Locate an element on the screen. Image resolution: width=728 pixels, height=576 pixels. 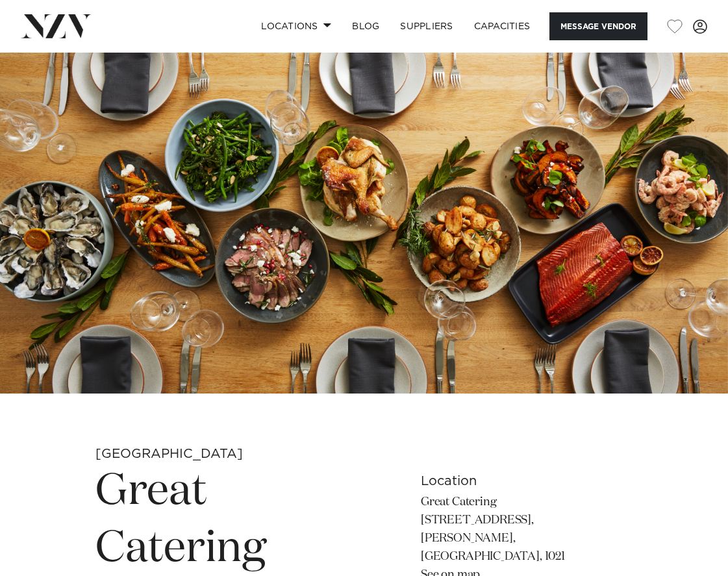
img: nzv-logo.png is located at coordinates (56, 26).